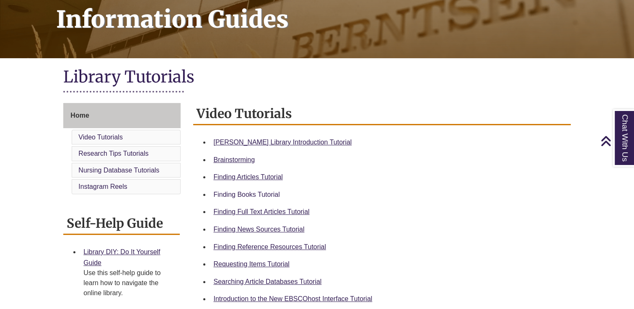  Describe the element at coordinates (121, 257) in the screenshot. I see `a: Library DIY: Do It Yourself Guide` at that location.